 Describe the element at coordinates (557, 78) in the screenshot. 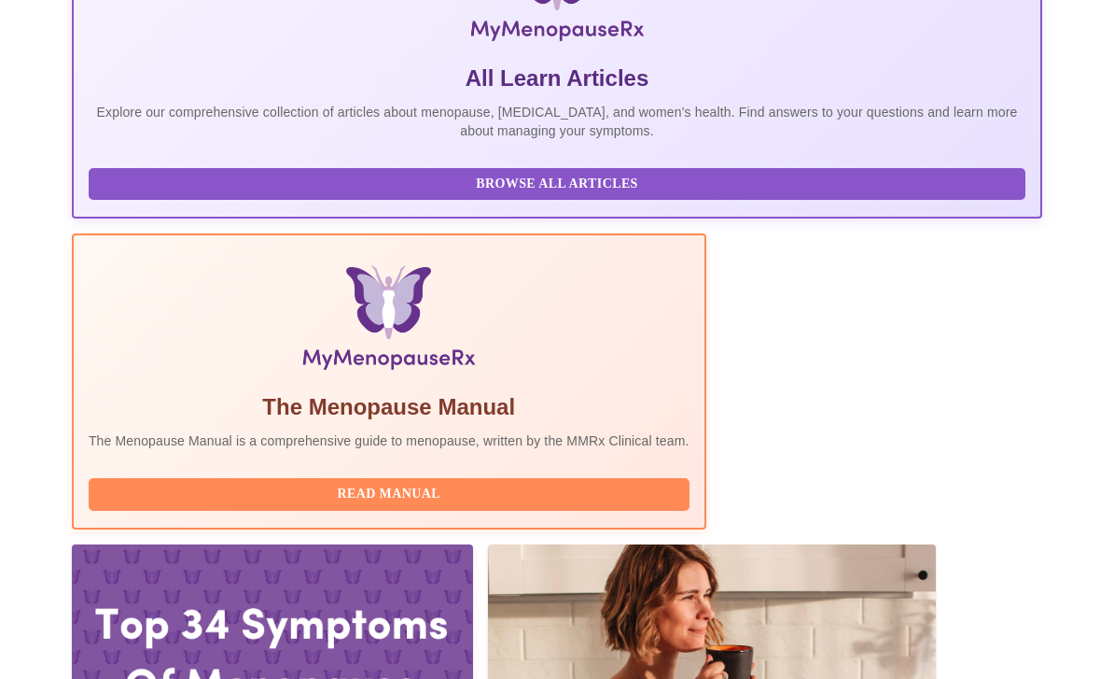

I see `h5: All Learn Articles` at that location.